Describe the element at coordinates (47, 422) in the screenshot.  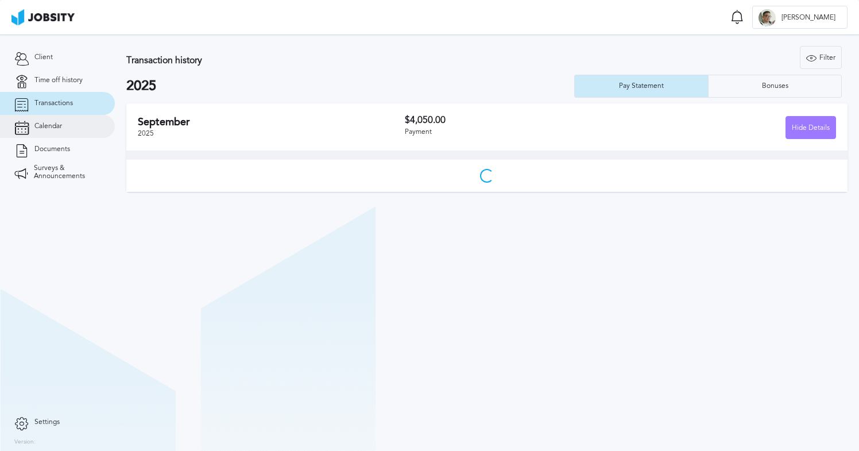
I see `span: Settings` at that location.